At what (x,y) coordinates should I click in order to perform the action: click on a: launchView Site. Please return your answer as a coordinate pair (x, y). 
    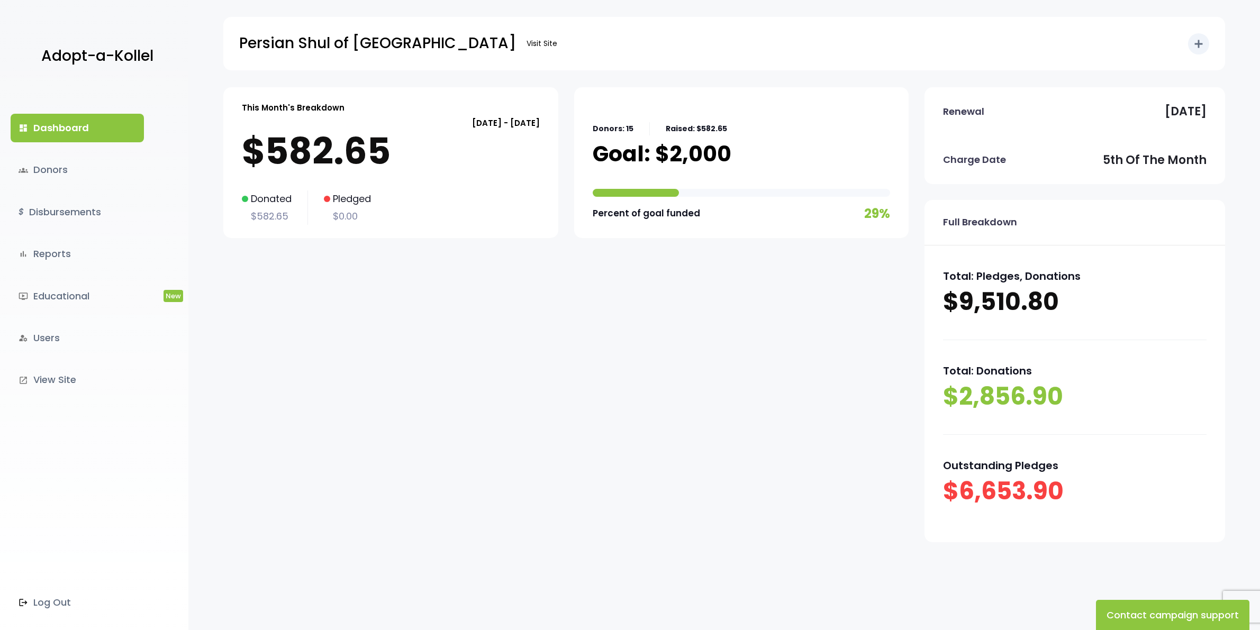
    Looking at the image, I should click on (77, 380).